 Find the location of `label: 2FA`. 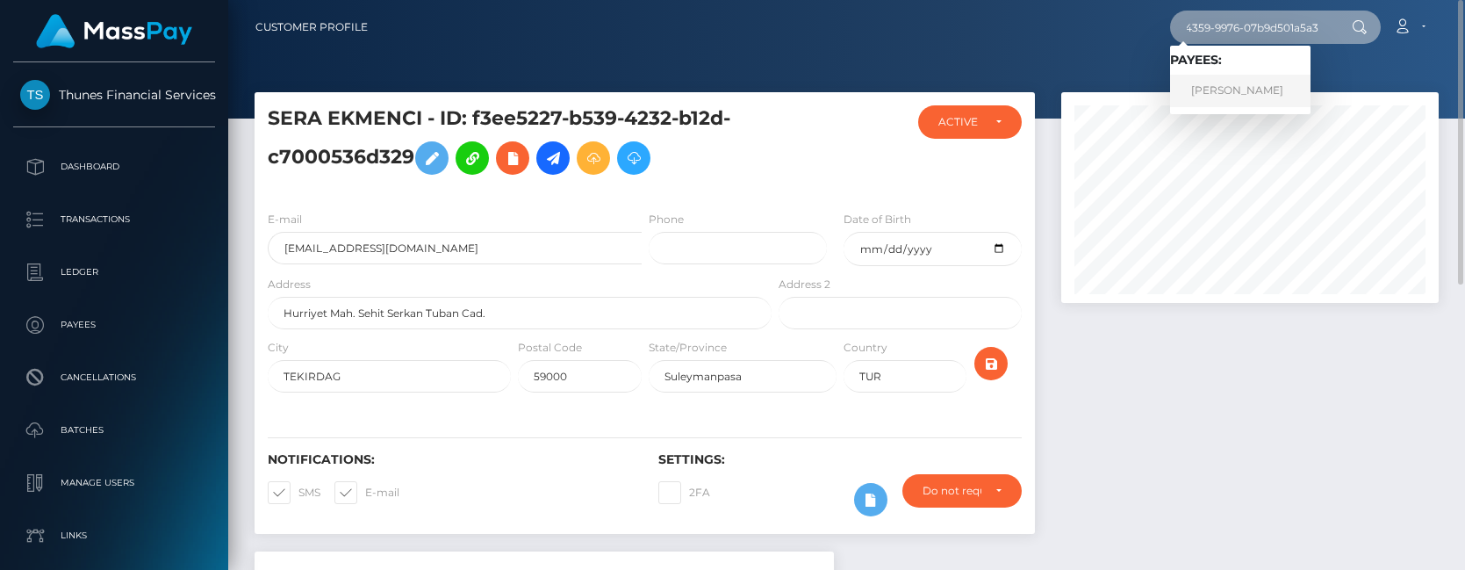

label: 2FA is located at coordinates (684, 492).